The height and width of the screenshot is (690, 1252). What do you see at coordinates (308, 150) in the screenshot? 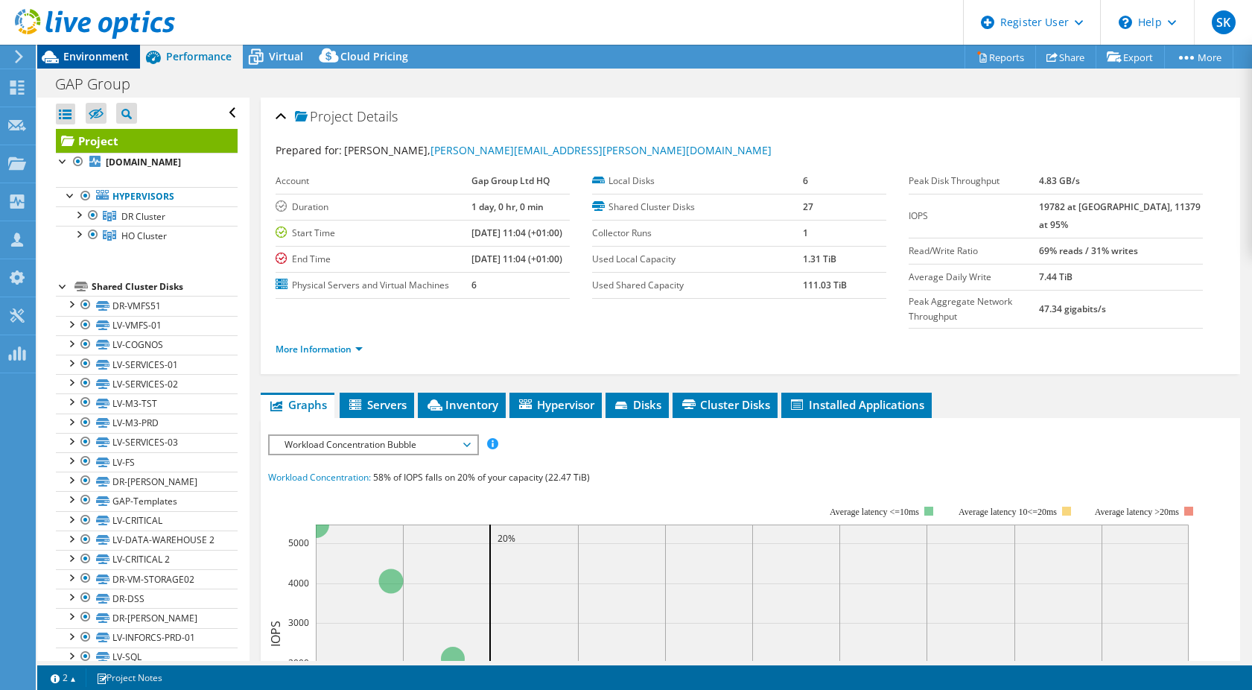
I see `label: Prepared for:` at bounding box center [308, 150].